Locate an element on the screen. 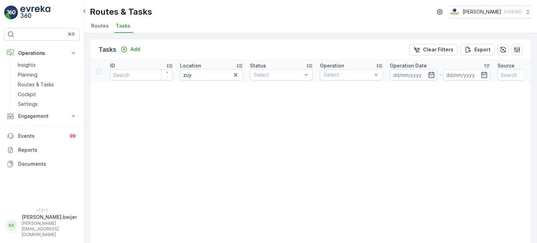 The width and height of the screenshot is (537, 243). button: Operations is located at coordinates (42, 53).